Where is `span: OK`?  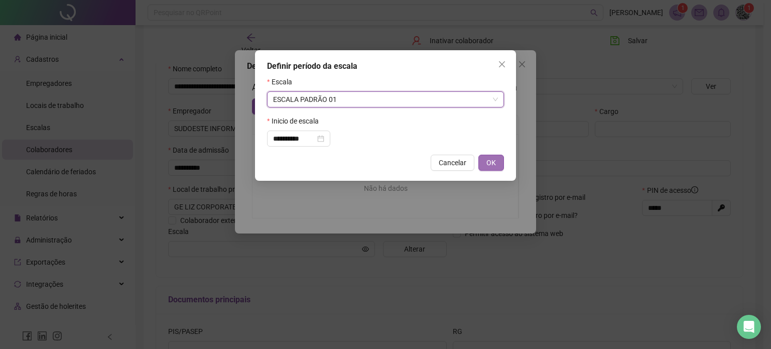 span: OK is located at coordinates (491, 163).